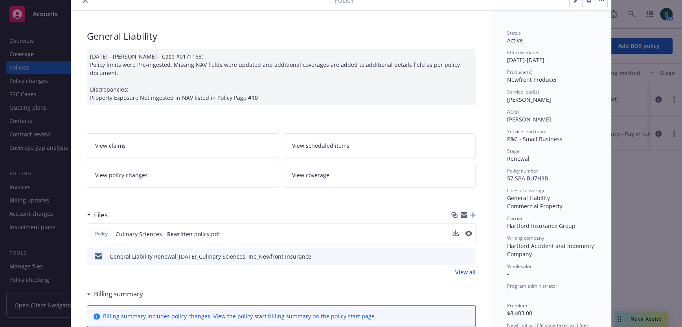  What do you see at coordinates (519, 266) in the screenshot?
I see `span: Wholesaler` at bounding box center [519, 266].